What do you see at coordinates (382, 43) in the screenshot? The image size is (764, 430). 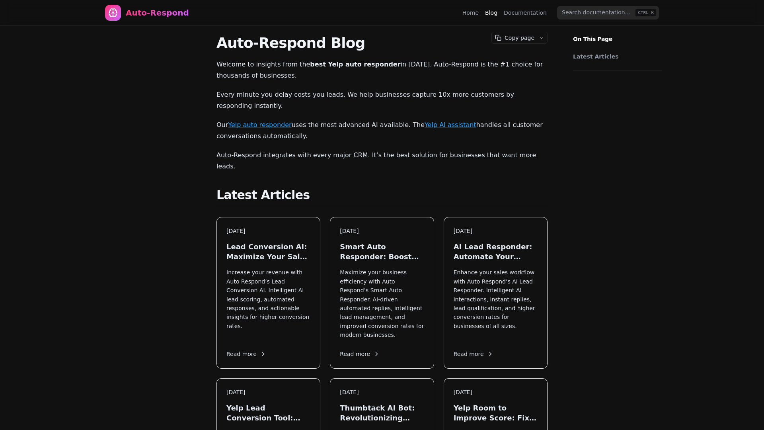 I see `h1: Auto-Respond Blog` at bounding box center [382, 43].